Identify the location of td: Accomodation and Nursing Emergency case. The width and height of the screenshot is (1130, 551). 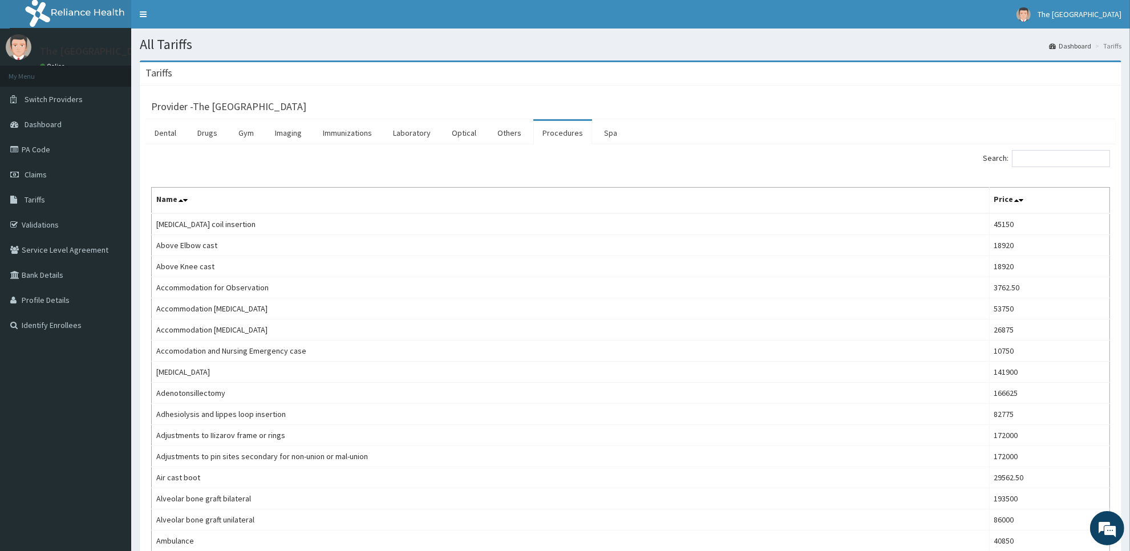
(570, 351).